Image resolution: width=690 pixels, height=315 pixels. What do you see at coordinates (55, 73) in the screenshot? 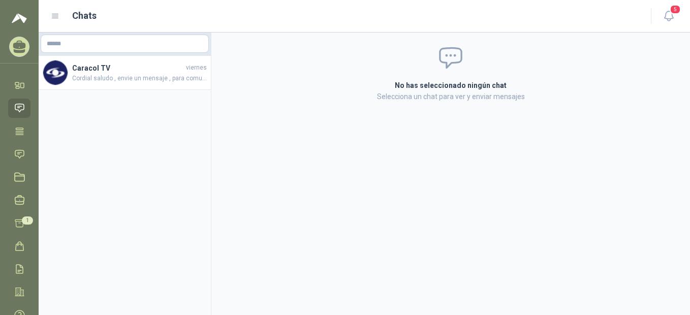
I see `img: Company Logo` at bounding box center [55, 73].